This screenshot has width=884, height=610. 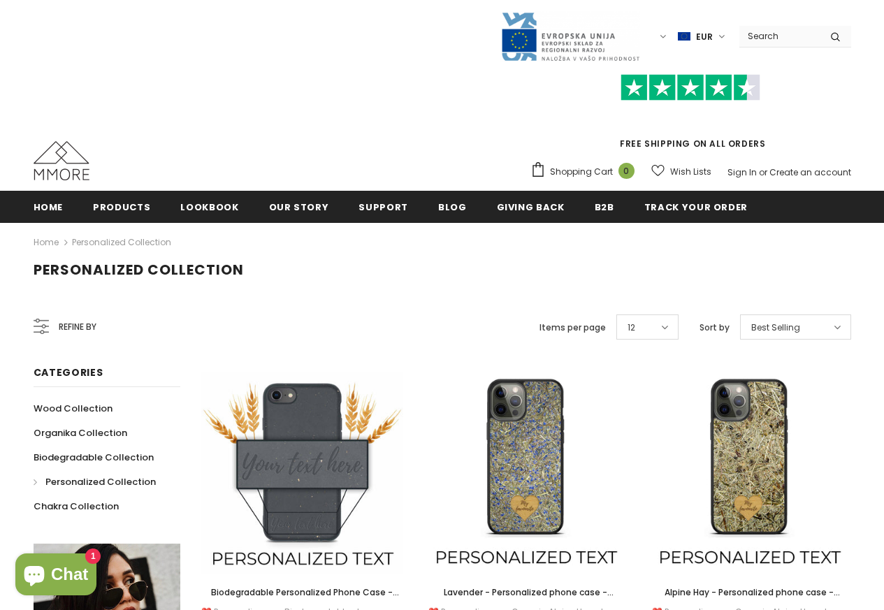 I want to click on span: Best Selling, so click(x=776, y=328).